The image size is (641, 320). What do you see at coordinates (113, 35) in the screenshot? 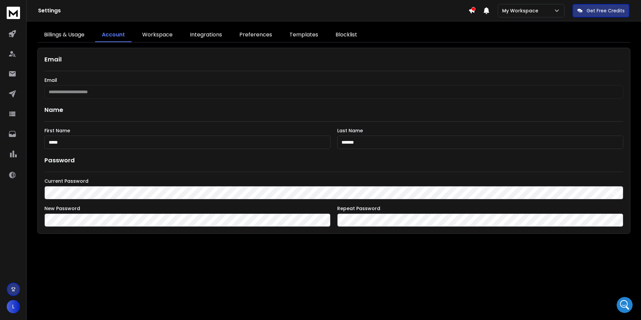
I see `a: Account` at bounding box center [113, 35].